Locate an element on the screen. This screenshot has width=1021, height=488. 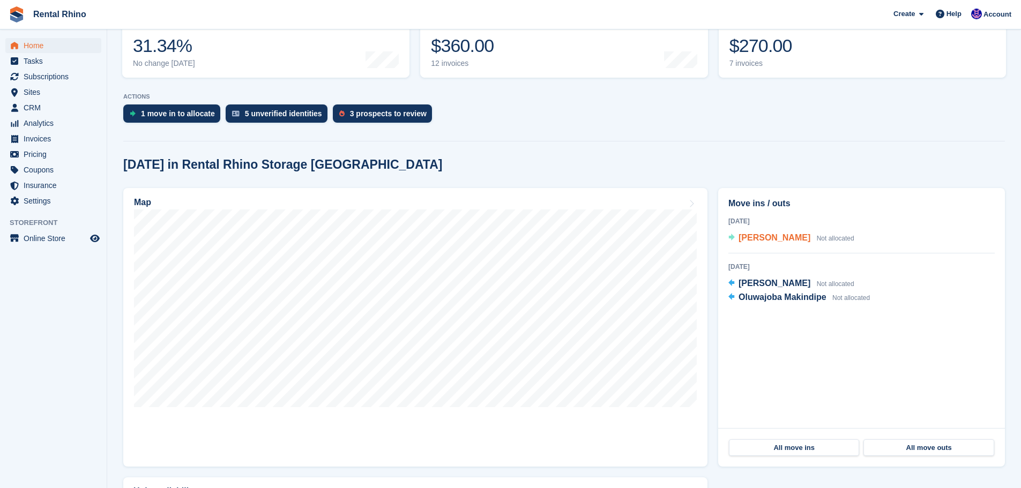
span: Coupons is located at coordinates (56, 170).